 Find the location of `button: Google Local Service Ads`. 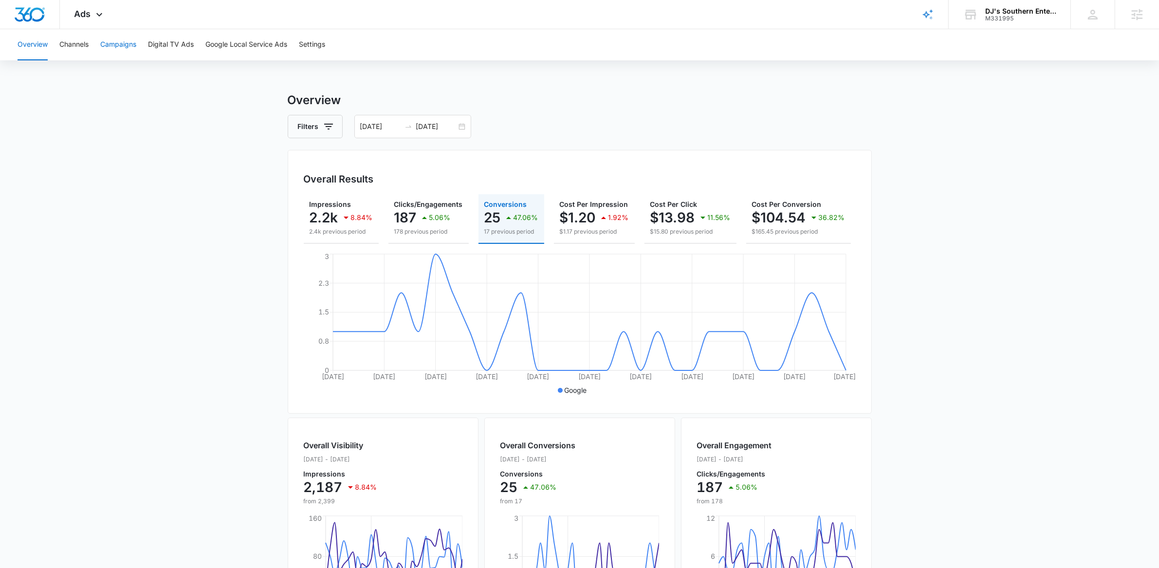

button: Google Local Service Ads is located at coordinates (246, 45).